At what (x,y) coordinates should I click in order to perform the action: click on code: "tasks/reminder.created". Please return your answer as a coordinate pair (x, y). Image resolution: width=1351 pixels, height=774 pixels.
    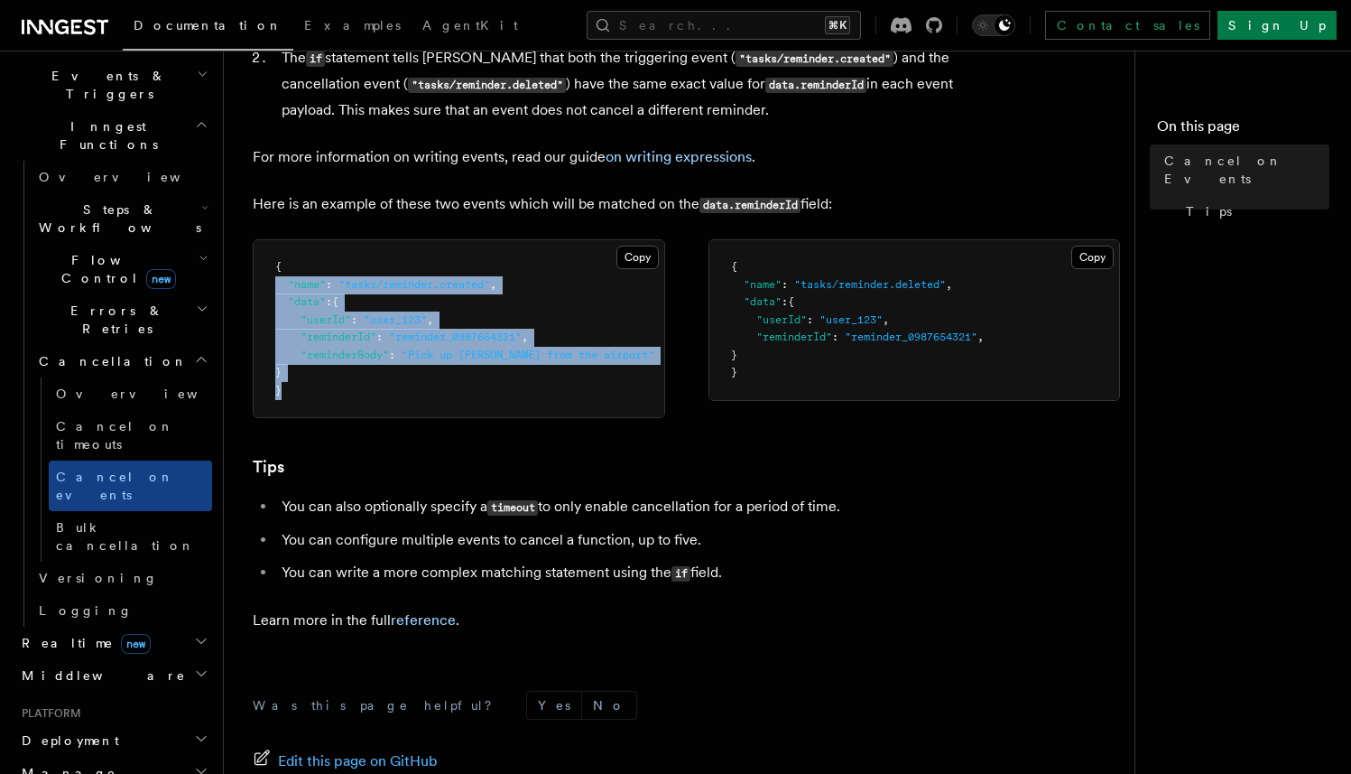
    Looking at the image, I should click on (814, 59).